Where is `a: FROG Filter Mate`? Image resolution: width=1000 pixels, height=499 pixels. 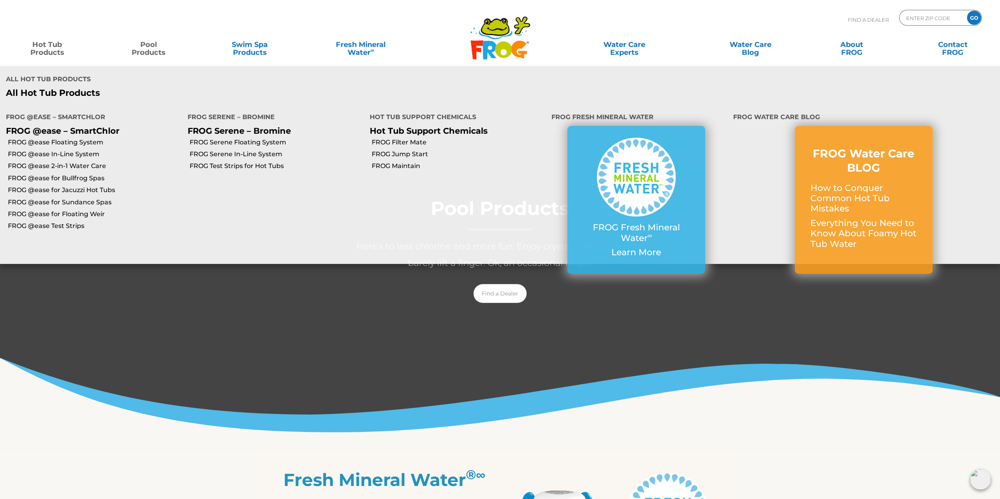
a: FROG Filter Mate is located at coordinates (458, 142).